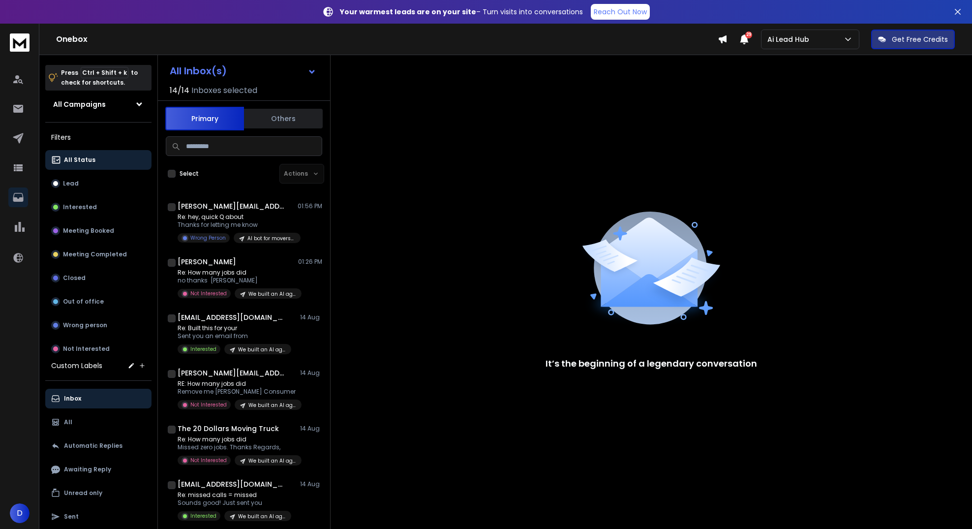 Image resolution: width=972 pixels, height=529 pixels. Describe the element at coordinates (98, 493) in the screenshot. I see `button: Unread only` at that location.